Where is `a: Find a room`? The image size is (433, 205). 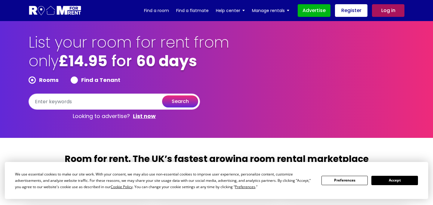 a: Find a room is located at coordinates (156, 11).